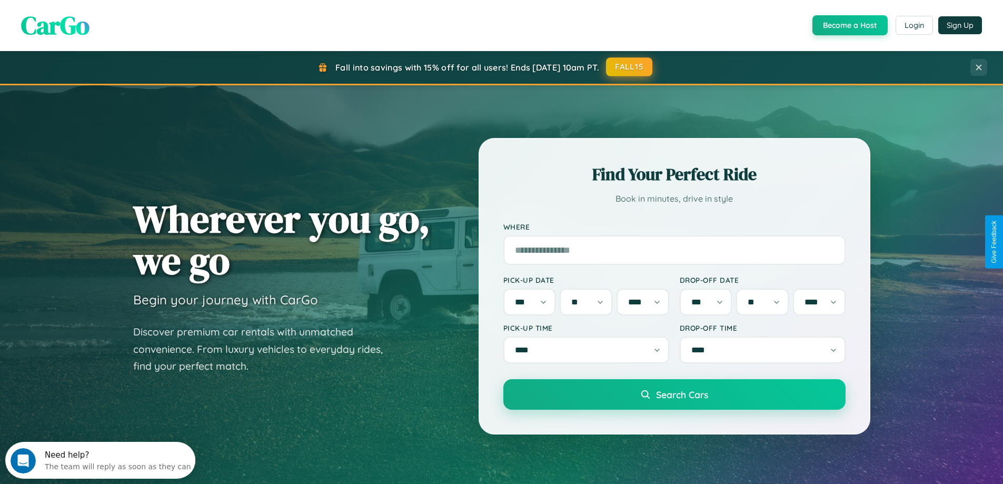  I want to click on div: The team will reply as soon as they can, so click(113, 23).